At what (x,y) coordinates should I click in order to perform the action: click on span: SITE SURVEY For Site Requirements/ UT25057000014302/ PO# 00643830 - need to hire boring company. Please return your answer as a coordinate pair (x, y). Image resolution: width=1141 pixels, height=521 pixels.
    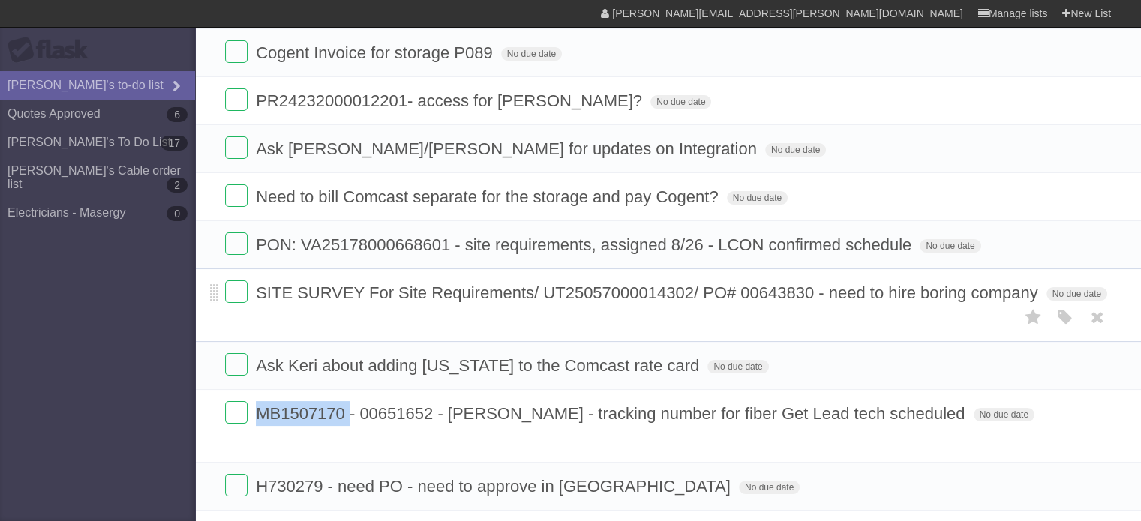
    Looking at the image, I should click on (648, 293).